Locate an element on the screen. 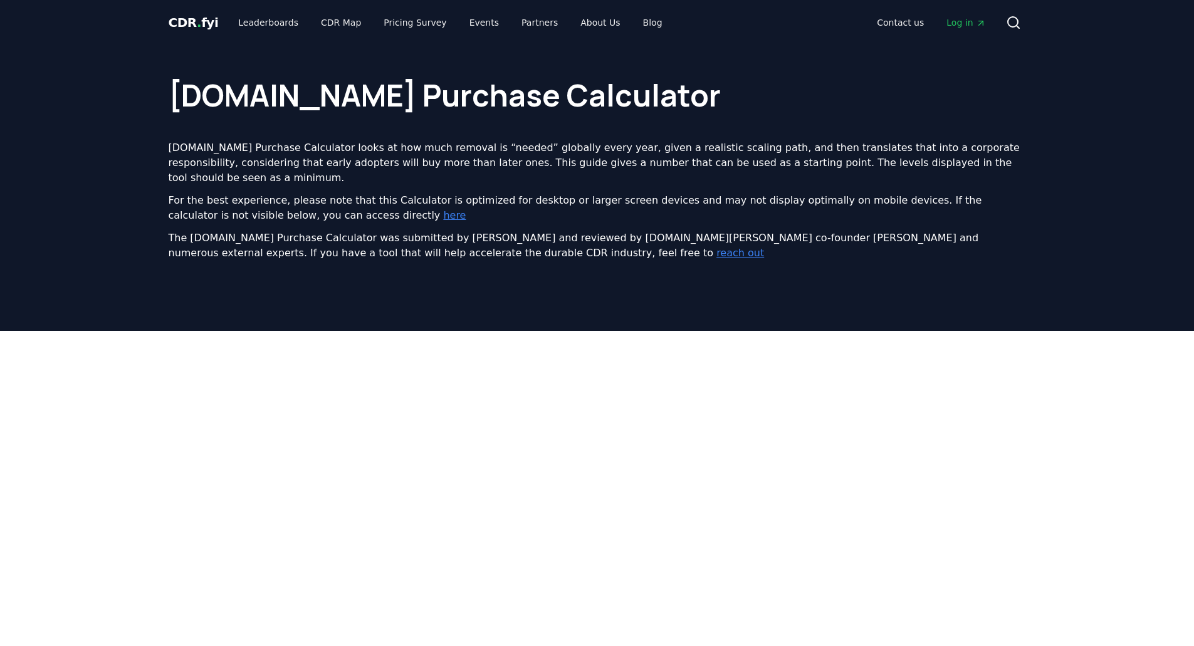 The width and height of the screenshot is (1194, 646). a: CDR Map is located at coordinates (341, 23).